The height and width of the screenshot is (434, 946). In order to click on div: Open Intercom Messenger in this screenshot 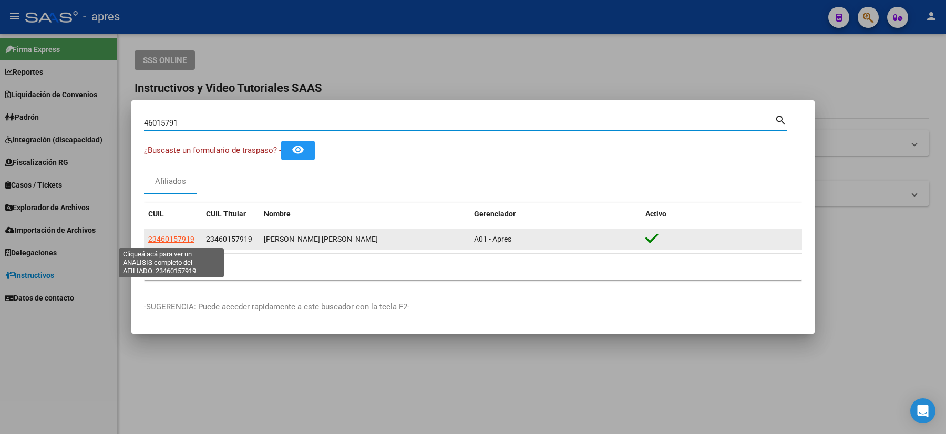, I will do `click(923, 411)`.